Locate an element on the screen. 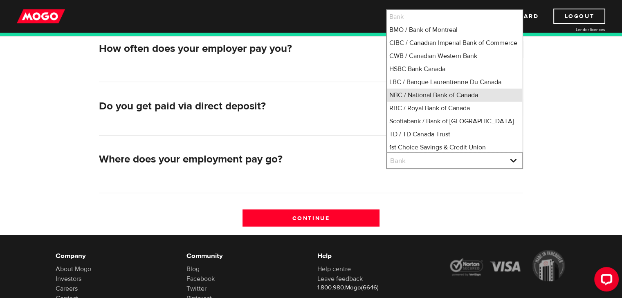 The image size is (622, 298). li: RBC / Royal Bank of Canada is located at coordinates (454, 108).